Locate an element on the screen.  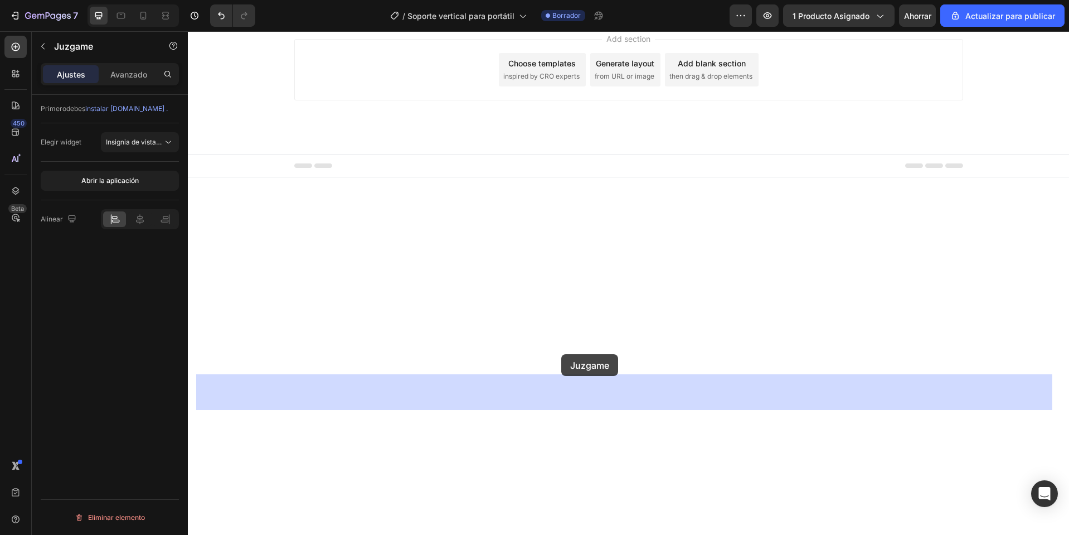
p: Juzgame is located at coordinates (101, 46).